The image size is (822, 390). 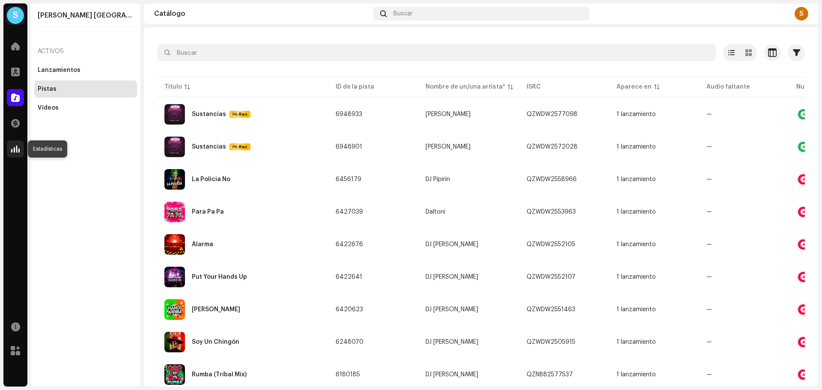 What do you see at coordinates (262, 14) in the screenshot?
I see `div: Catálogo` at bounding box center [262, 14].